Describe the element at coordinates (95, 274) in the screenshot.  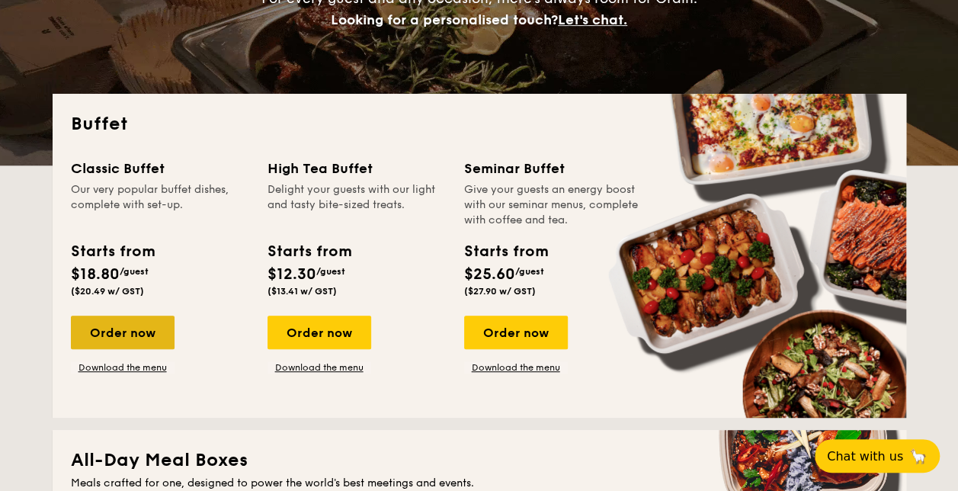
I see `span: $18.80` at that location.